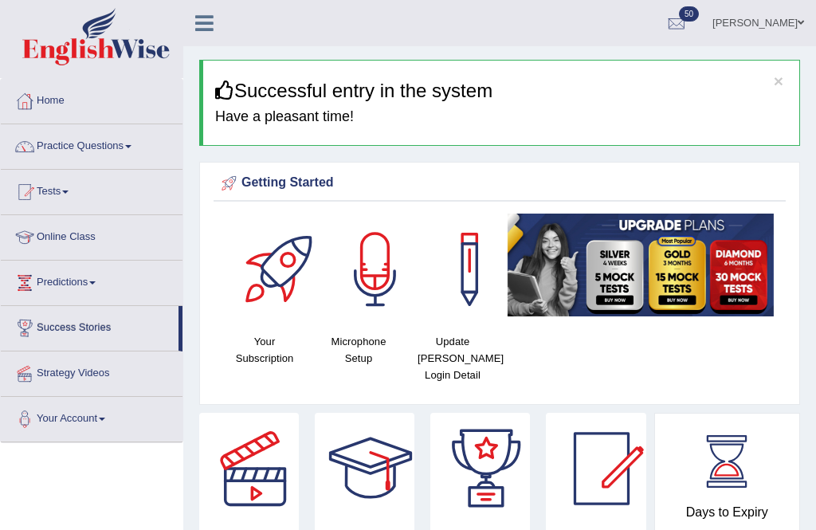 The height and width of the screenshot is (530, 816). I want to click on a: Home, so click(92, 99).